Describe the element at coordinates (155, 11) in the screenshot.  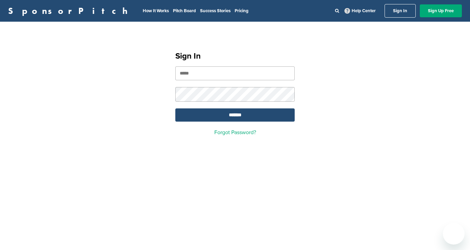
I see `a: How It Works` at that location.